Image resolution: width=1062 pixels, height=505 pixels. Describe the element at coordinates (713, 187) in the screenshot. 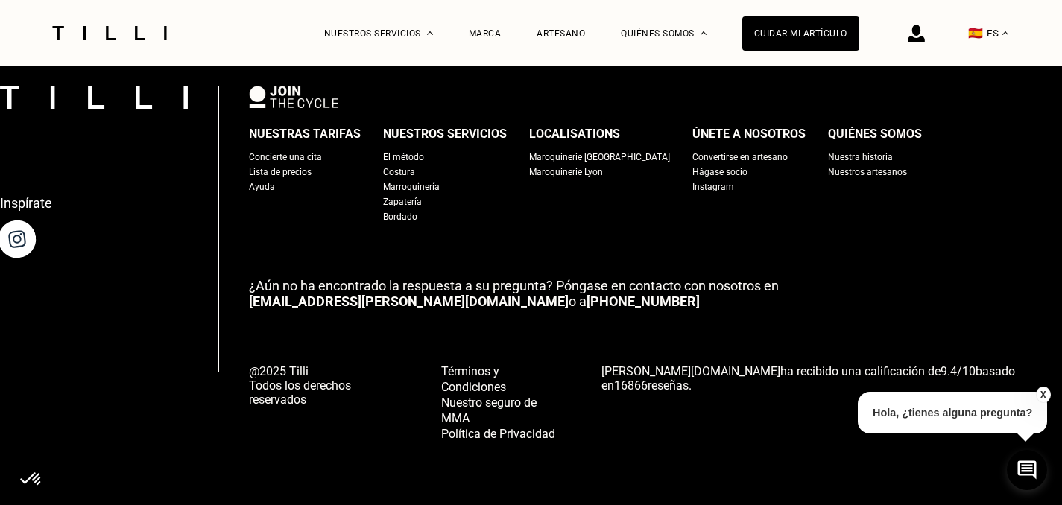

I see `div: Instagram` at that location.